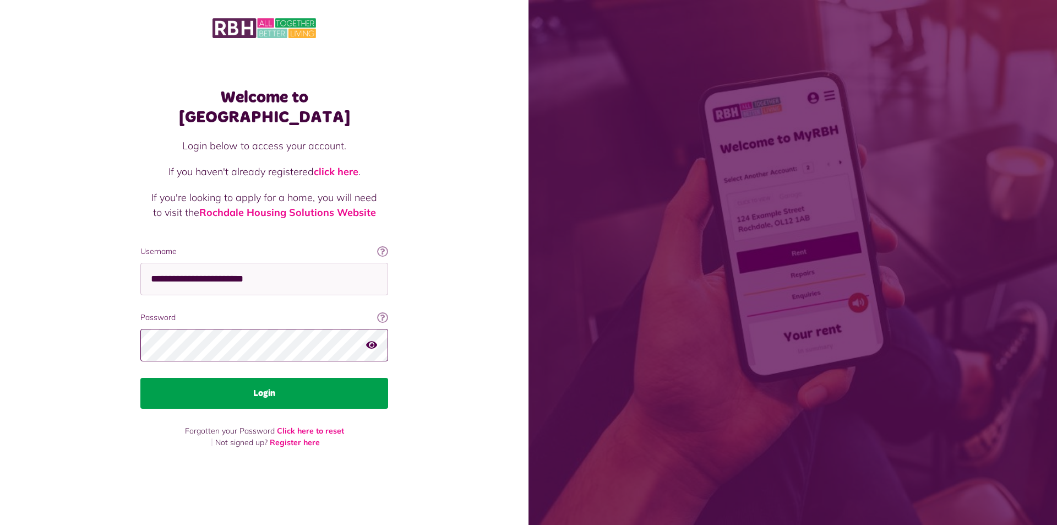 This screenshot has width=1057, height=525. Describe the element at coordinates (264, 145) in the screenshot. I see `p: Login below to access your account.` at that location.